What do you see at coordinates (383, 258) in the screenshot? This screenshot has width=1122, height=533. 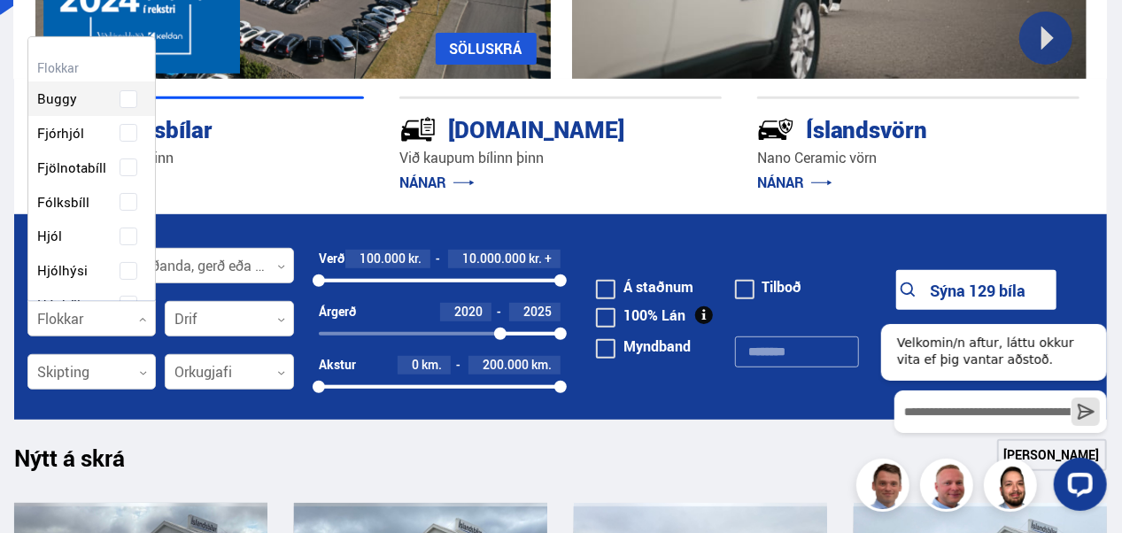 I see `span: 100.000` at bounding box center [383, 258].